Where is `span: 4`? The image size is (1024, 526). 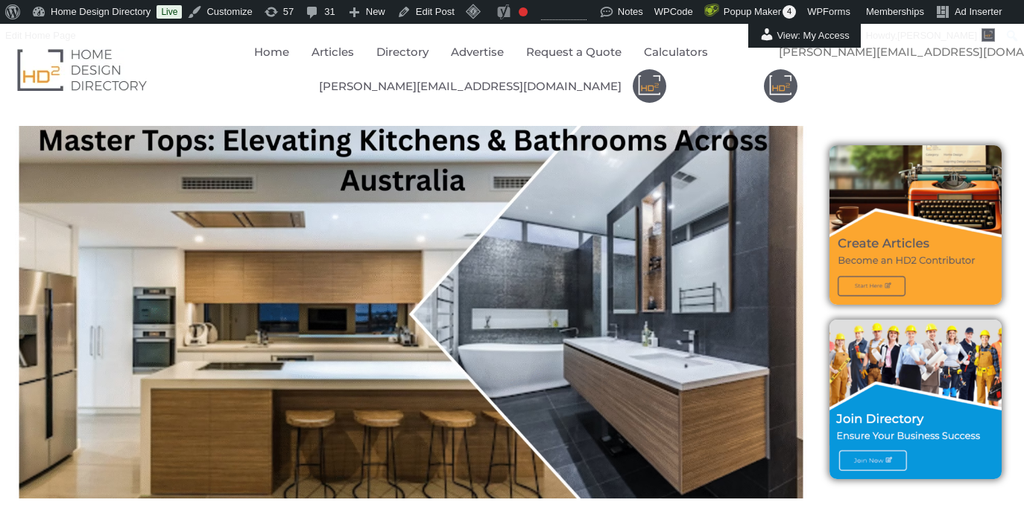 span: 4 is located at coordinates (789, 12).